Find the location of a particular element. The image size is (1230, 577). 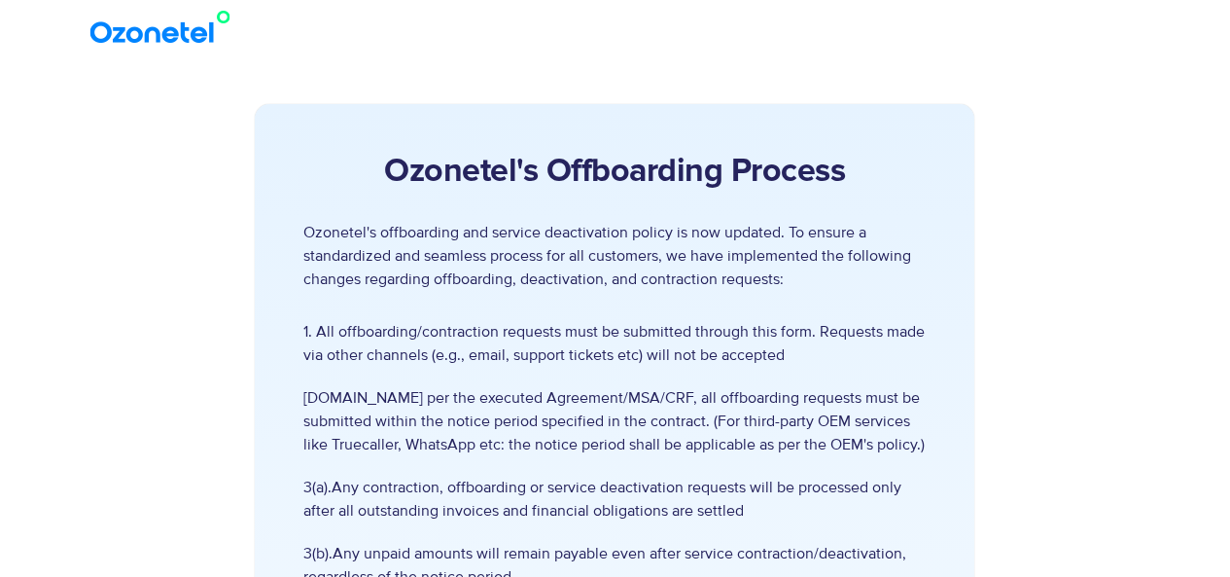

span: 1. All offboarding/contraction requests must be submitted through this form. Requests made via ot... is located at coordinates (615, 343).